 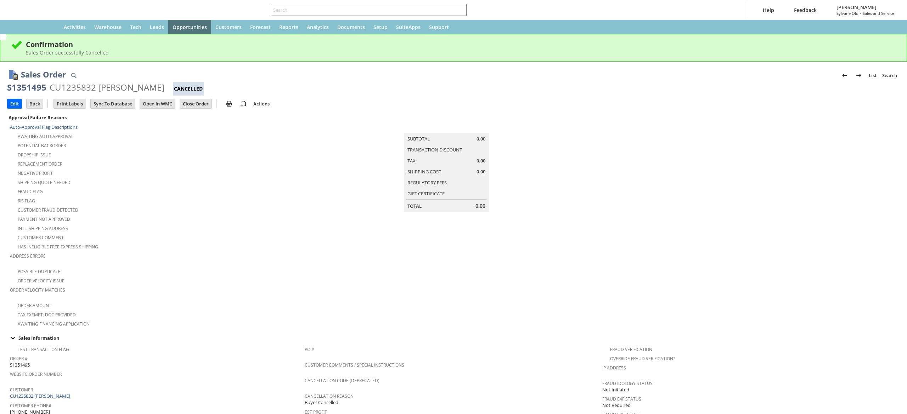 I want to click on a: Order Velocity Issue, so click(x=41, y=281).